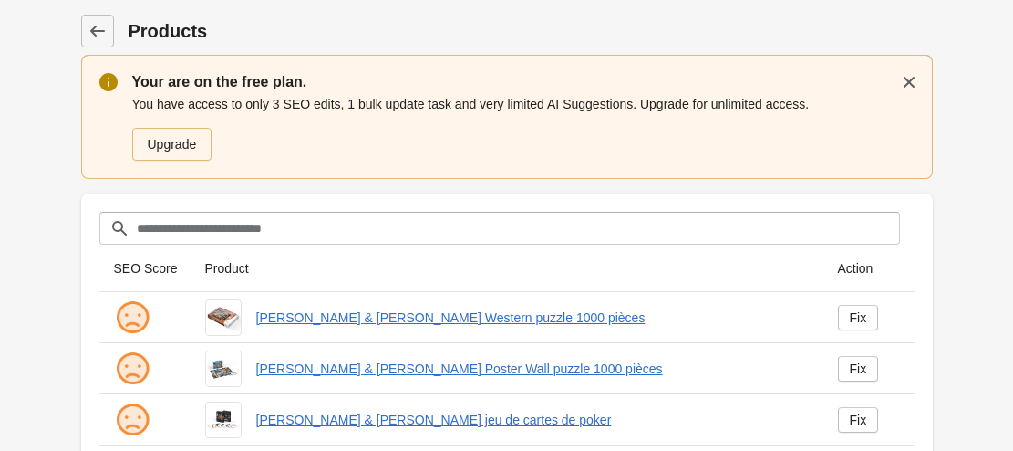 This screenshot has width=1013, height=451. Describe the element at coordinates (507, 268) in the screenshot. I see `th: Product` at that location.